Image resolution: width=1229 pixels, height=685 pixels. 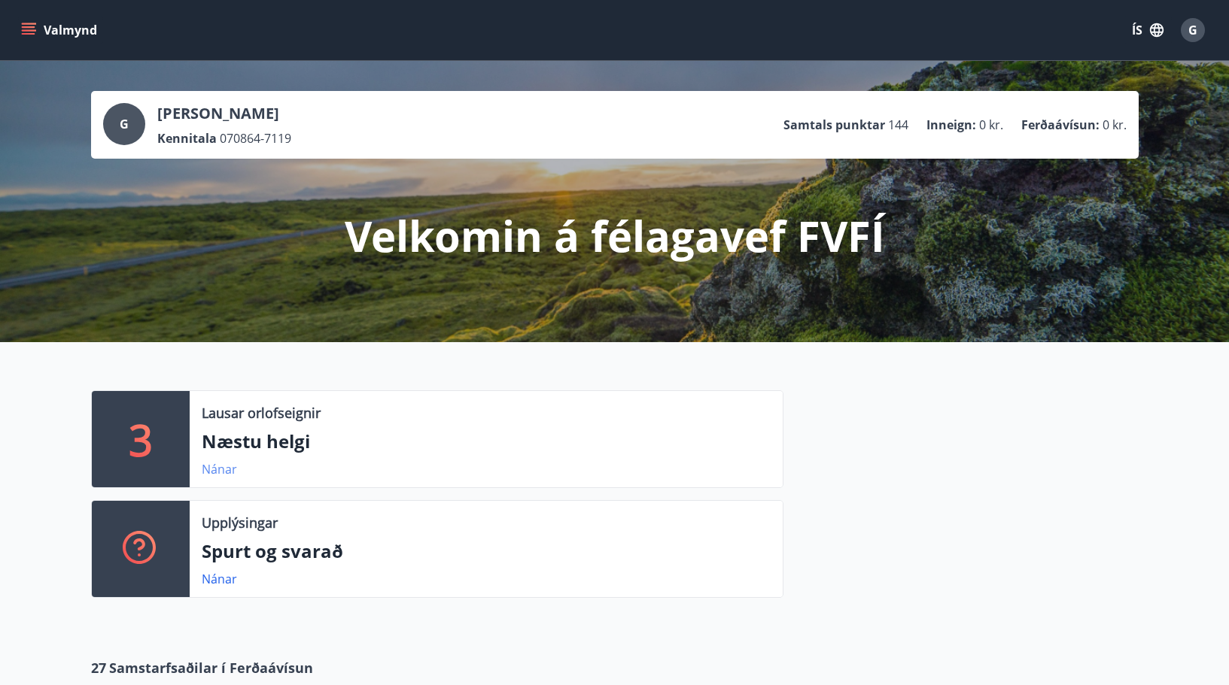 What do you see at coordinates (187, 138) in the screenshot?
I see `p: Kennitala` at bounding box center [187, 138].